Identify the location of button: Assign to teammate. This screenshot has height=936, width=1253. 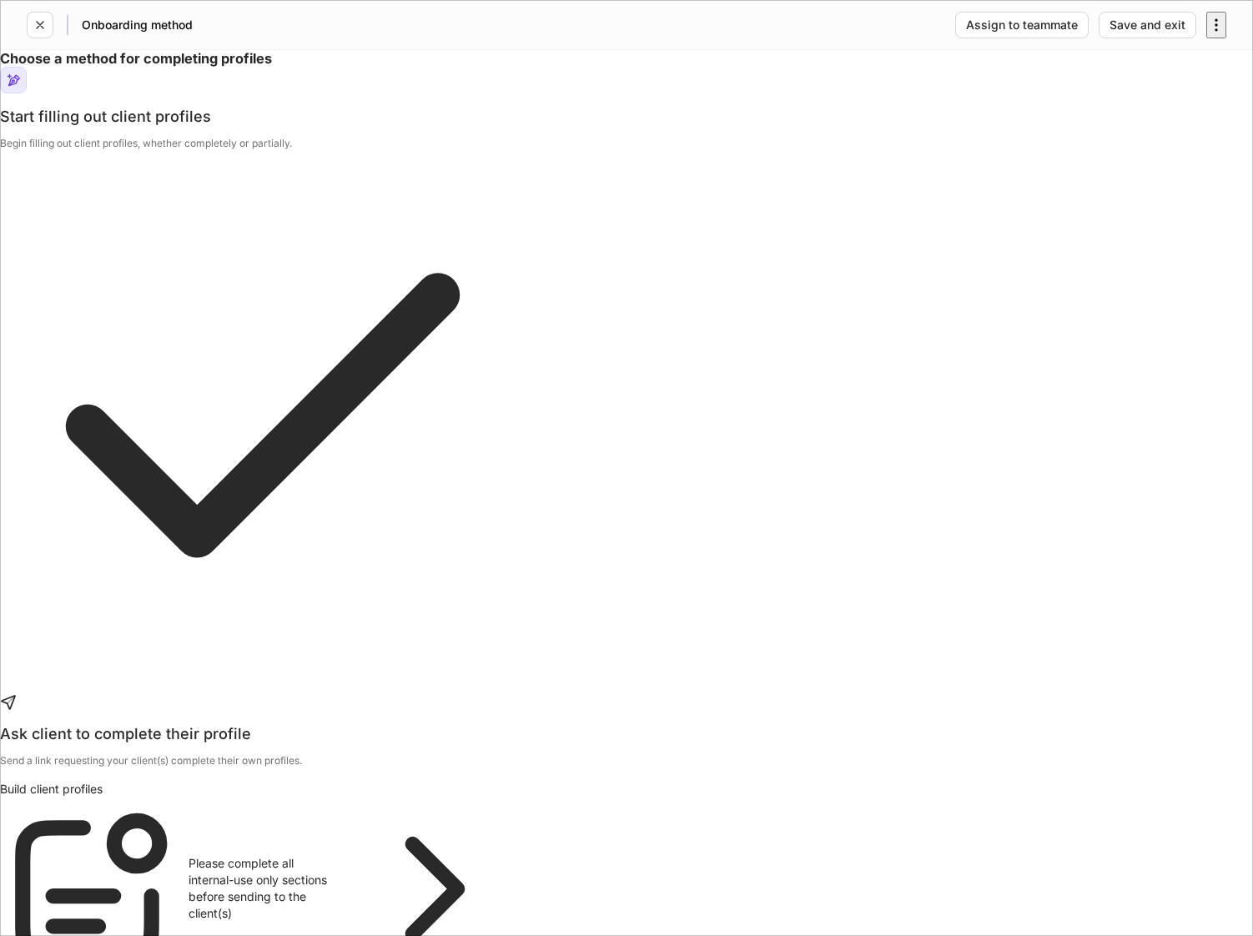
(1022, 25).